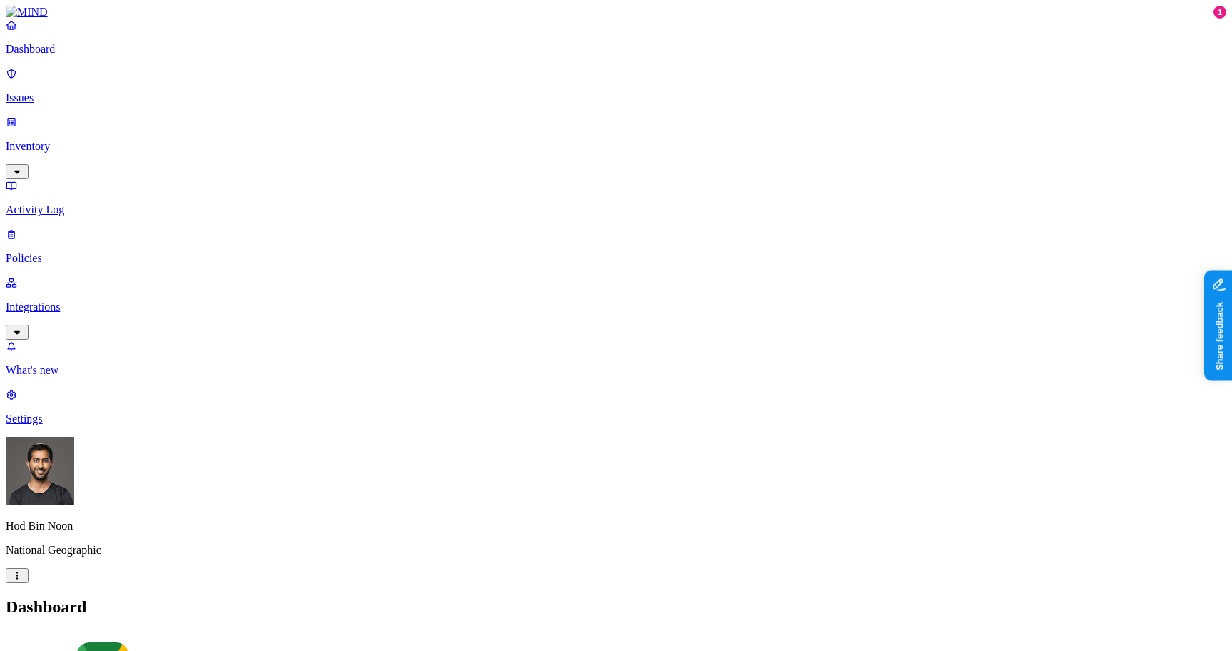 The height and width of the screenshot is (651, 1232). I want to click on p: Hod Bin Noon, so click(616, 526).